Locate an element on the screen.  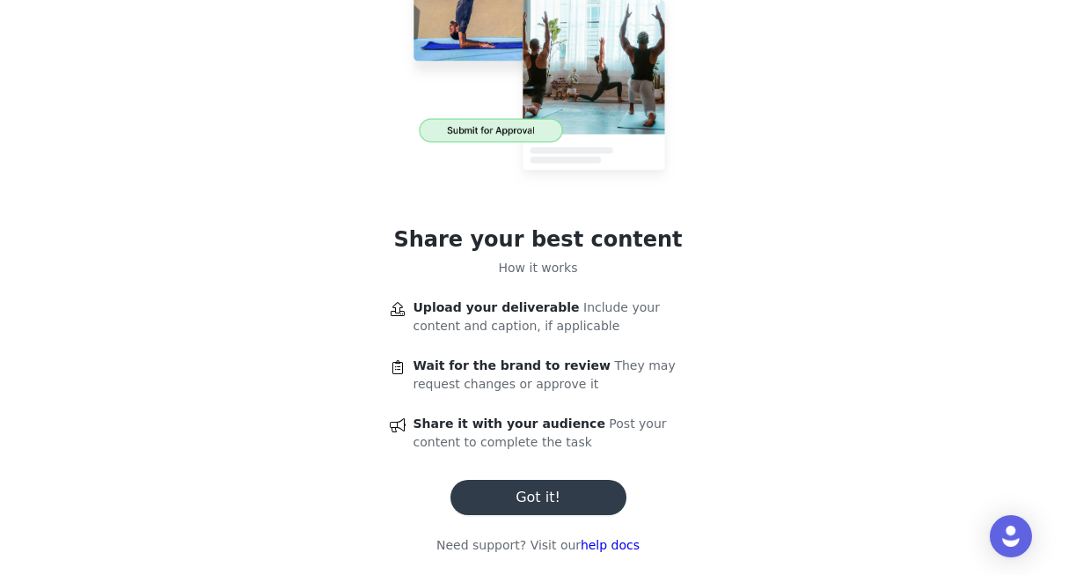
div: Open Intercom Messenger is located at coordinates (1011, 536).